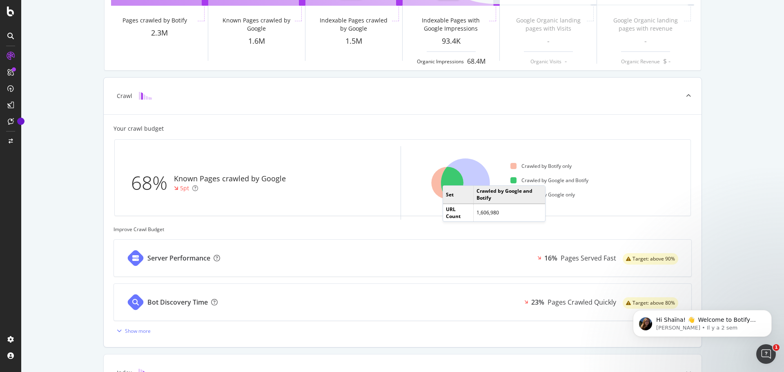  I want to click on div: 23%, so click(538, 302).